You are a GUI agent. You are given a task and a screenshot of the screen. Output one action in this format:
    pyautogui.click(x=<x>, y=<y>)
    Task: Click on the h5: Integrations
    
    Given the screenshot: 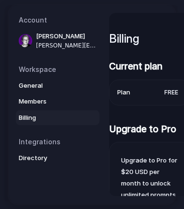 What is the action you would take?
    pyautogui.click(x=59, y=142)
    